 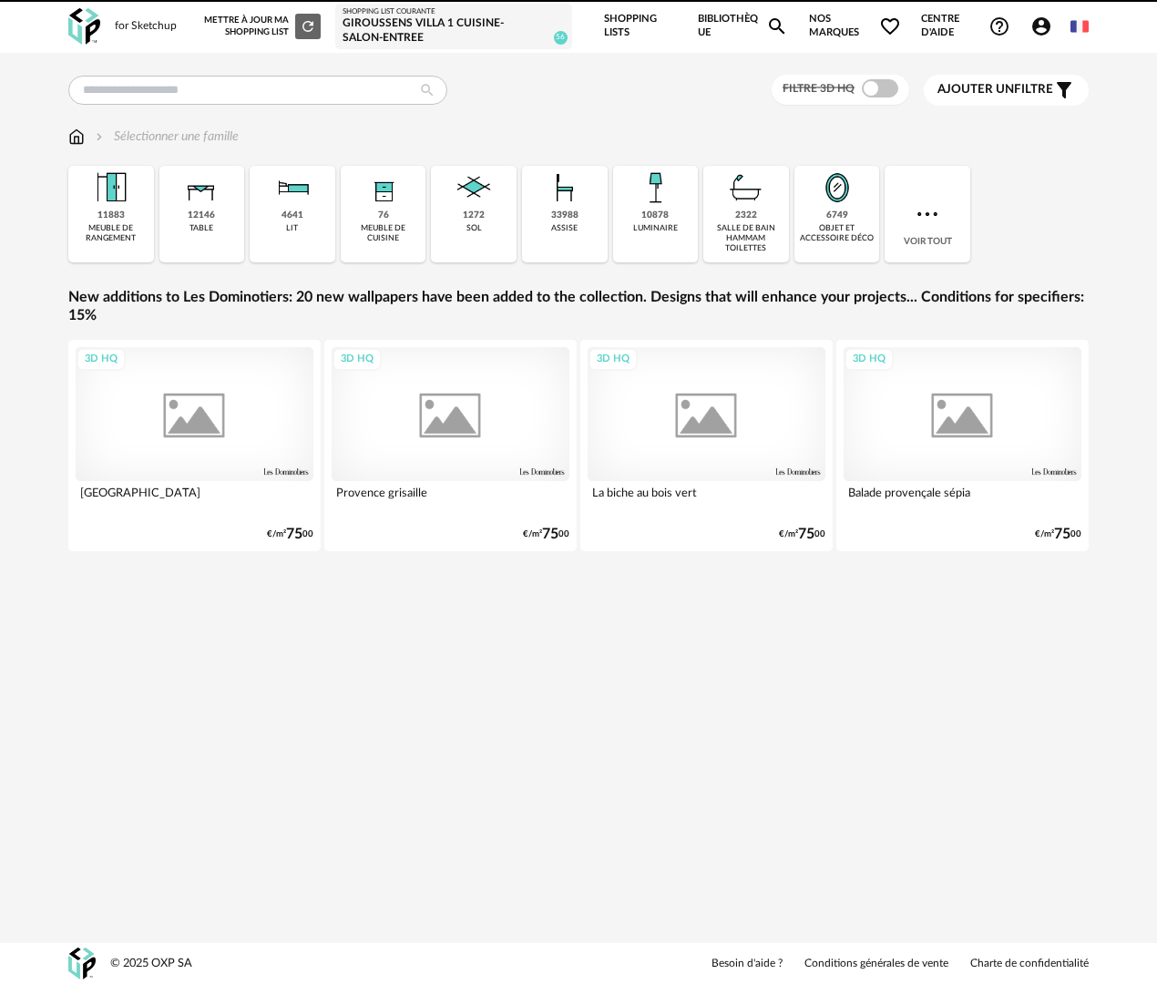 What do you see at coordinates (706, 446) in the screenshot?
I see `a: 3D HQ La biche au bois vert €/m²7500` at bounding box center [706, 446].